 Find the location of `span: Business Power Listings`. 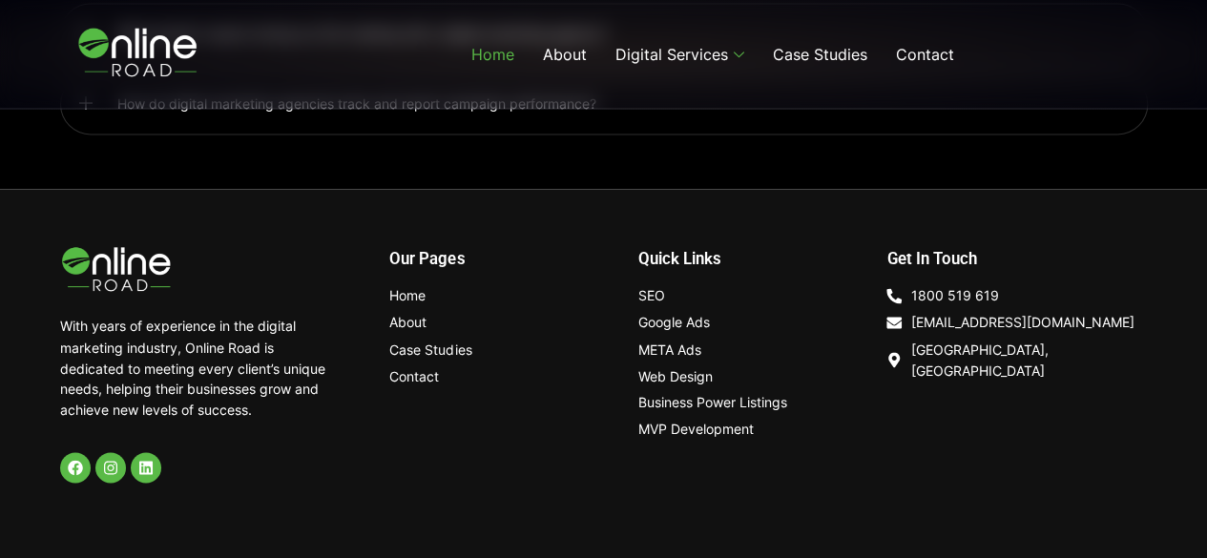

span: Business Power Listings is located at coordinates (713, 402).